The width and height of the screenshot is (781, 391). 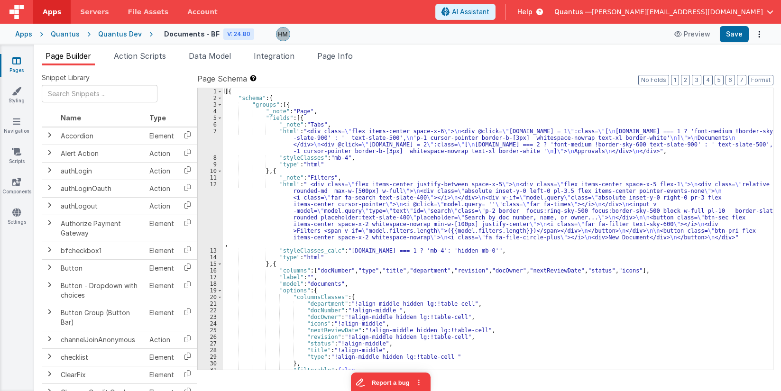 I want to click on td: Accordion, so click(x=101, y=136).